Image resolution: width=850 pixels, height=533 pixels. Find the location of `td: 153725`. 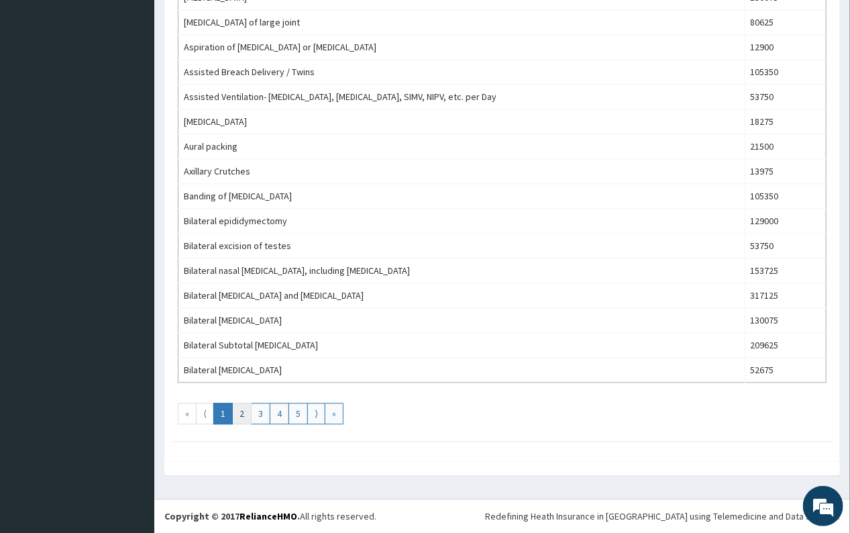

td: 153725 is located at coordinates (786, 270).